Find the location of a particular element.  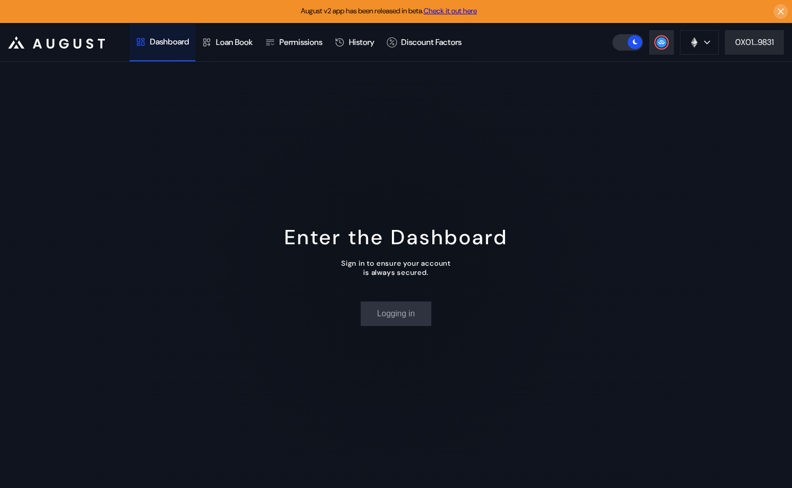

div: History is located at coordinates (362, 42).